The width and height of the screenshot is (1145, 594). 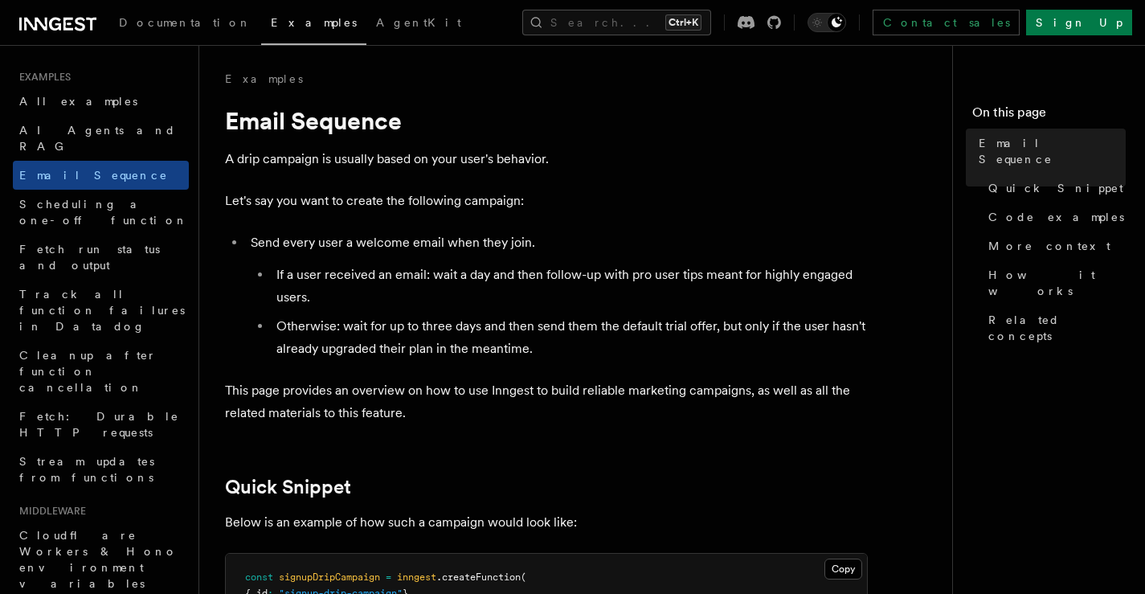 I want to click on span: AI Agents and RAG, so click(x=97, y=138).